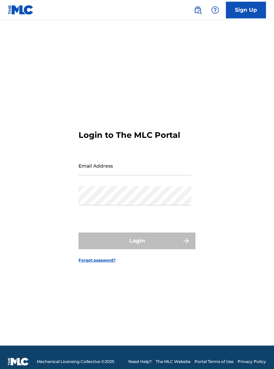 This screenshot has width=274, height=369. Describe the element at coordinates (246, 10) in the screenshot. I see `a: Sign Up` at that location.